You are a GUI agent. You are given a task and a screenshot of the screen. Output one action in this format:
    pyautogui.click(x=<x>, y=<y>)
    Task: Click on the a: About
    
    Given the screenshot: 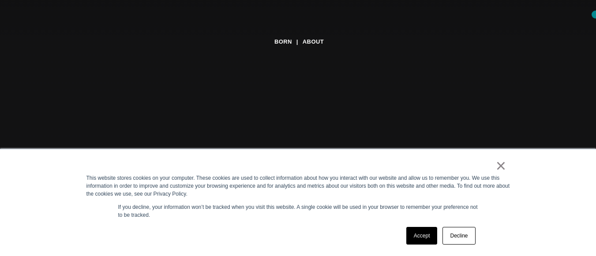 What is the action you would take?
    pyautogui.click(x=313, y=42)
    